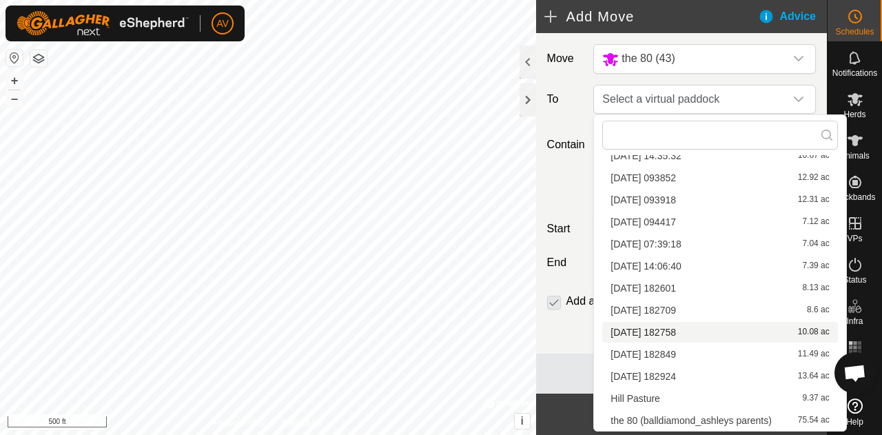 This screenshot has height=435, width=882. Describe the element at coordinates (855, 73) in the screenshot. I see `span: Notifications` at that location.